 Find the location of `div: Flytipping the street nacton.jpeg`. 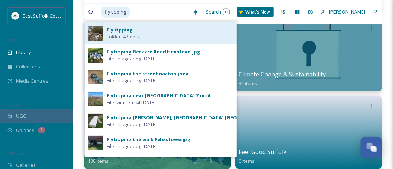

div: Flytipping the street nacton.jpeg is located at coordinates (148, 74).